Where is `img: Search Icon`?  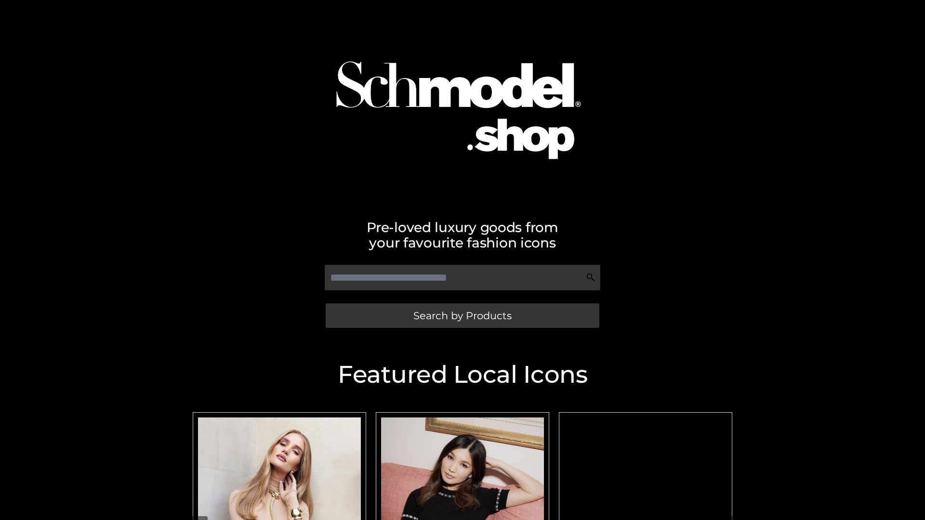
img: Search Icon is located at coordinates (591, 278).